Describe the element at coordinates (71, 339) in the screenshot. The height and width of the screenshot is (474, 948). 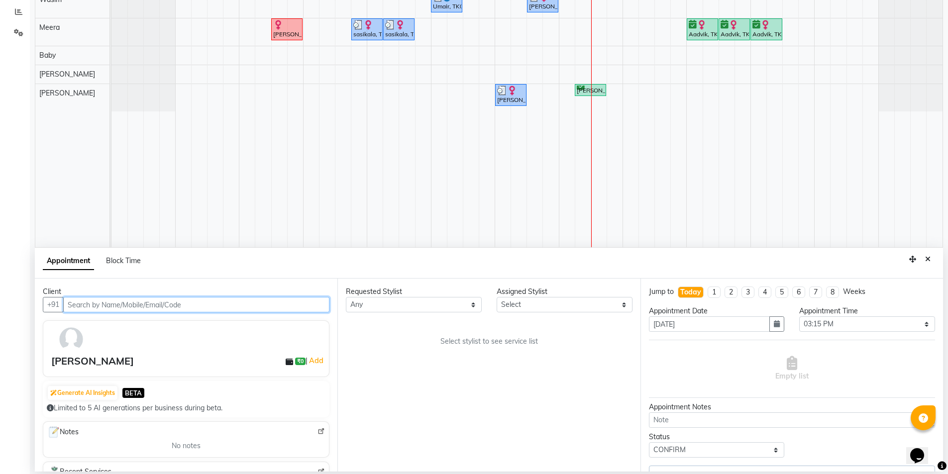
I see `img: avatar` at that location.